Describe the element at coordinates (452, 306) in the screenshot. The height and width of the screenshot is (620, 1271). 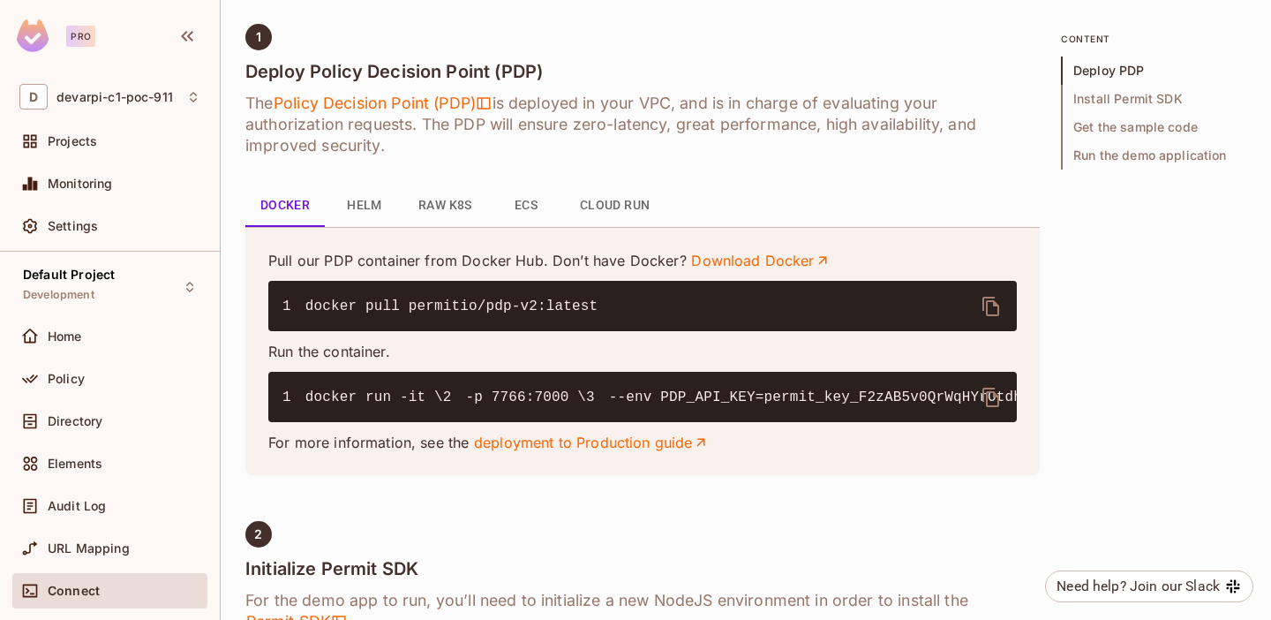
I see `span: docker pull permitio/pdp-v2:latest` at that location.